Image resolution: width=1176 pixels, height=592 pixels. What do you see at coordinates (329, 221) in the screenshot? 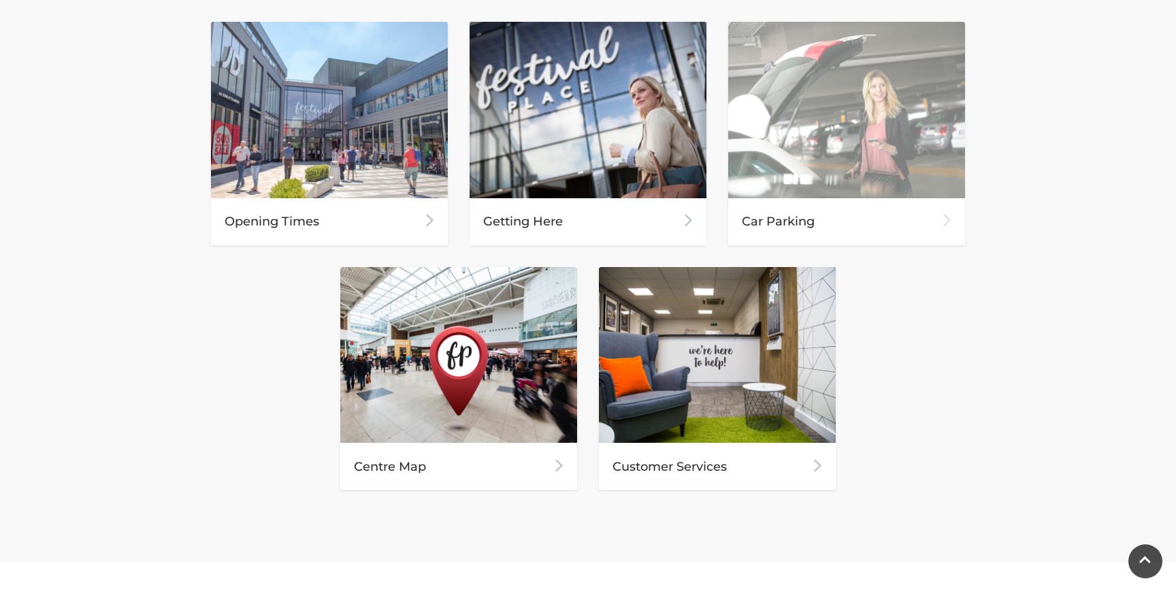
I see `div: Opening Times` at bounding box center [329, 221].